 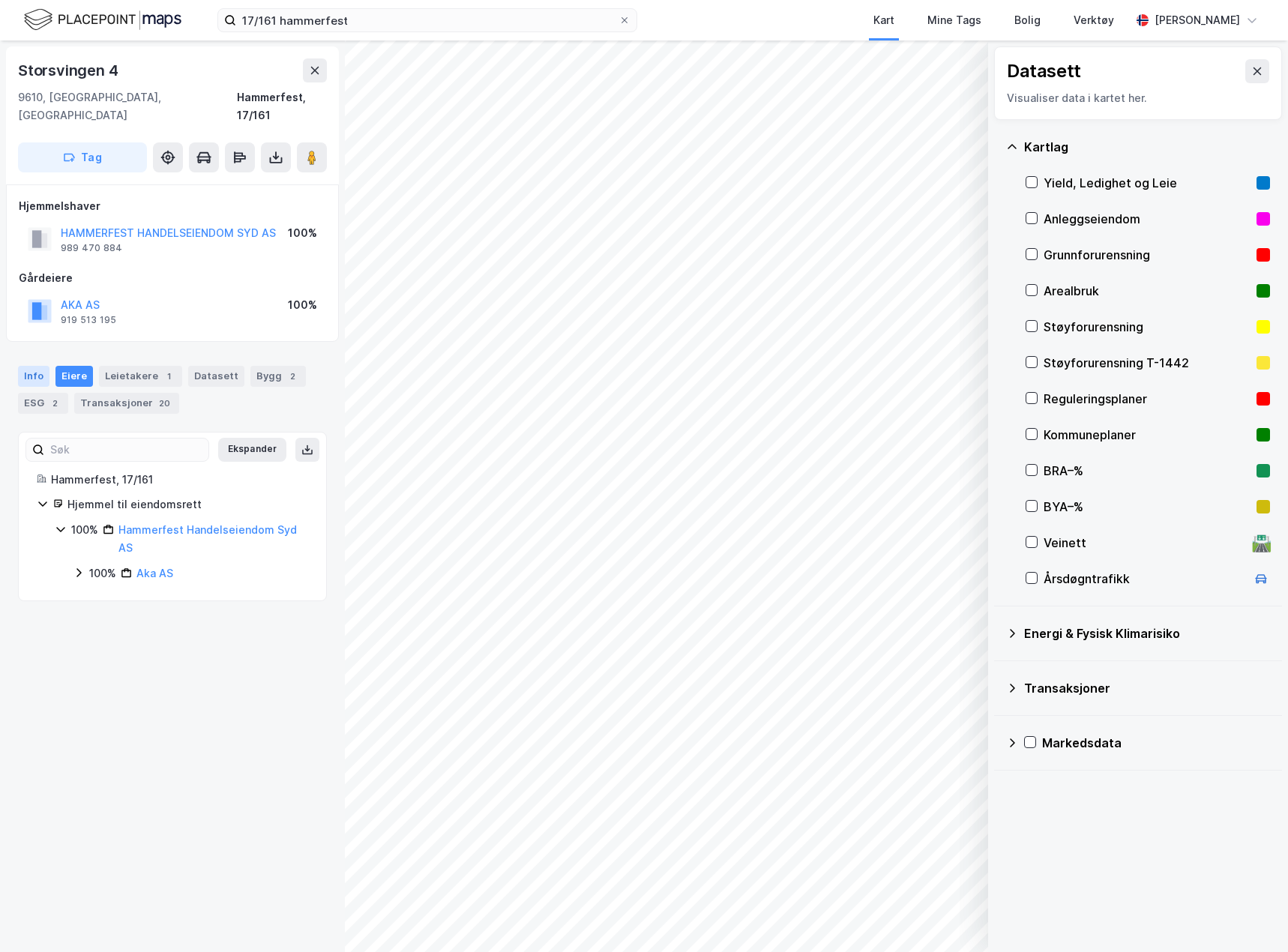 What do you see at coordinates (103, 19) in the screenshot?
I see `img: logo.f888ab2527a4732fd821a326f86c7f29.svg` at bounding box center [103, 19].